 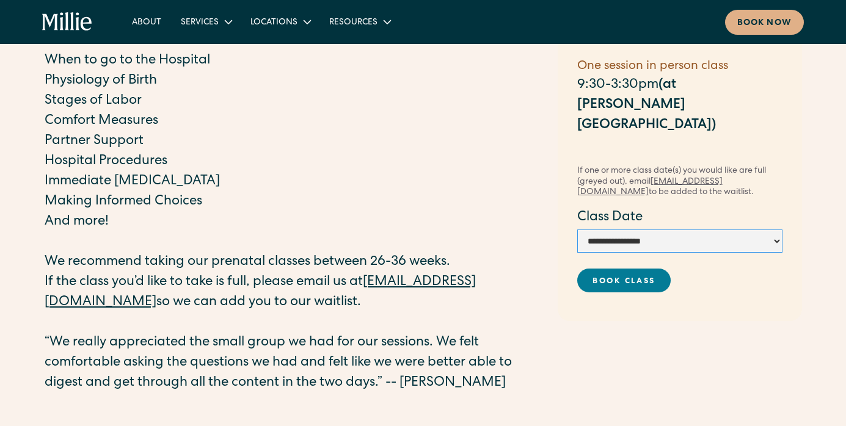 I want to click on p: We recommend taking our prenatal classes between 26-36 weeks., so click(x=295, y=263).